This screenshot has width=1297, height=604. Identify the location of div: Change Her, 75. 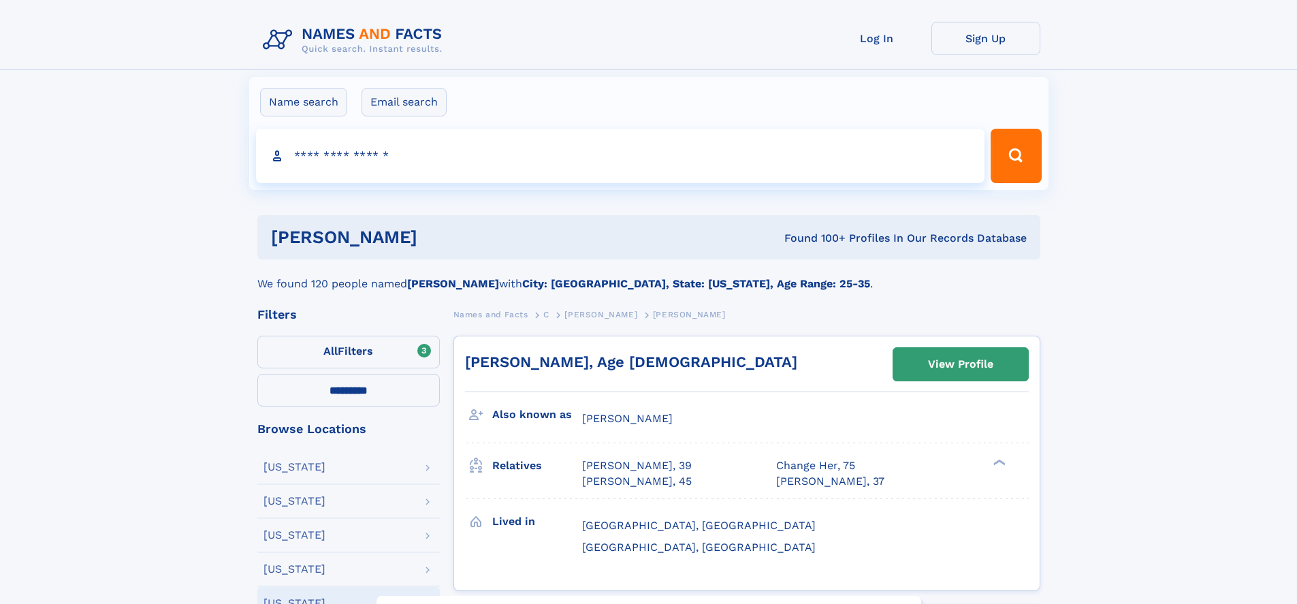
(816, 466).